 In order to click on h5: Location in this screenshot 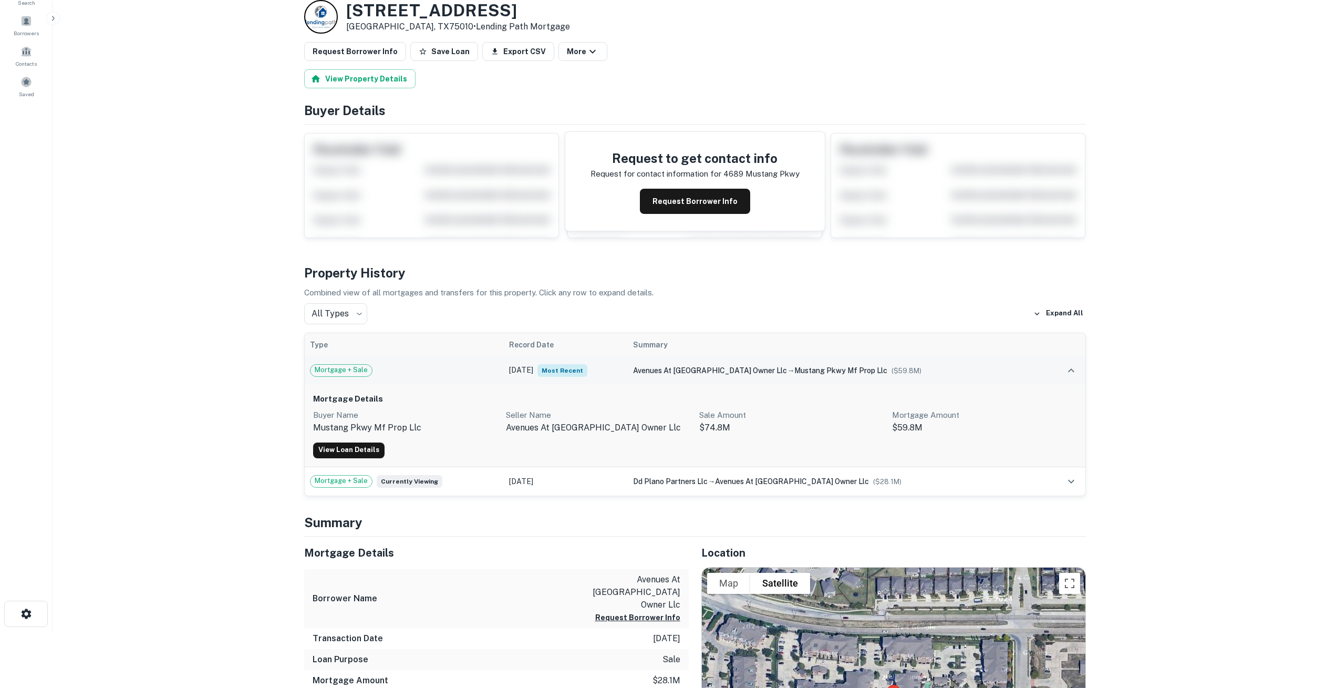, I will do `click(894, 553)`.